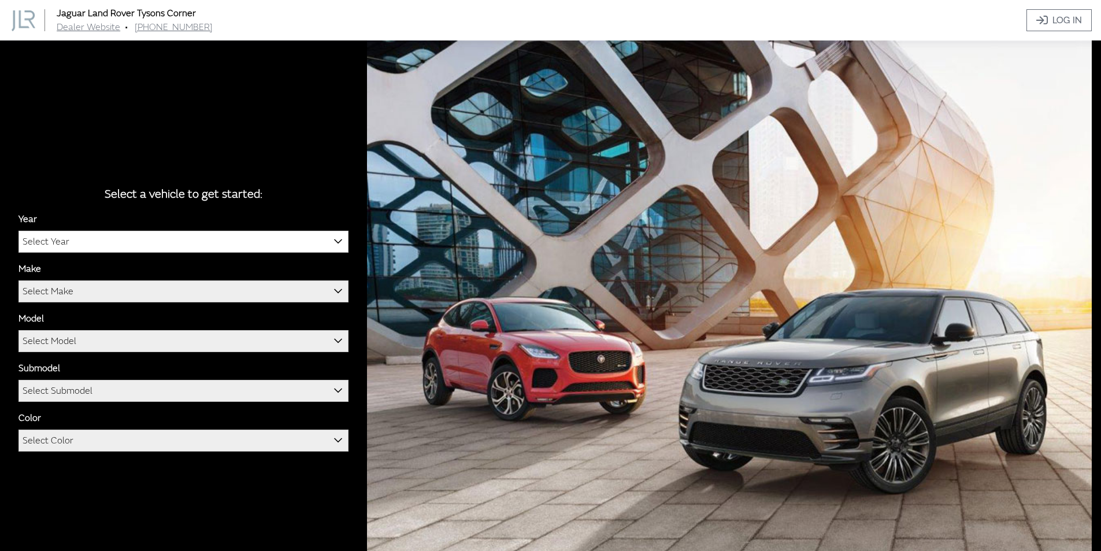  Describe the element at coordinates (29, 418) in the screenshot. I see `label: Color` at that location.